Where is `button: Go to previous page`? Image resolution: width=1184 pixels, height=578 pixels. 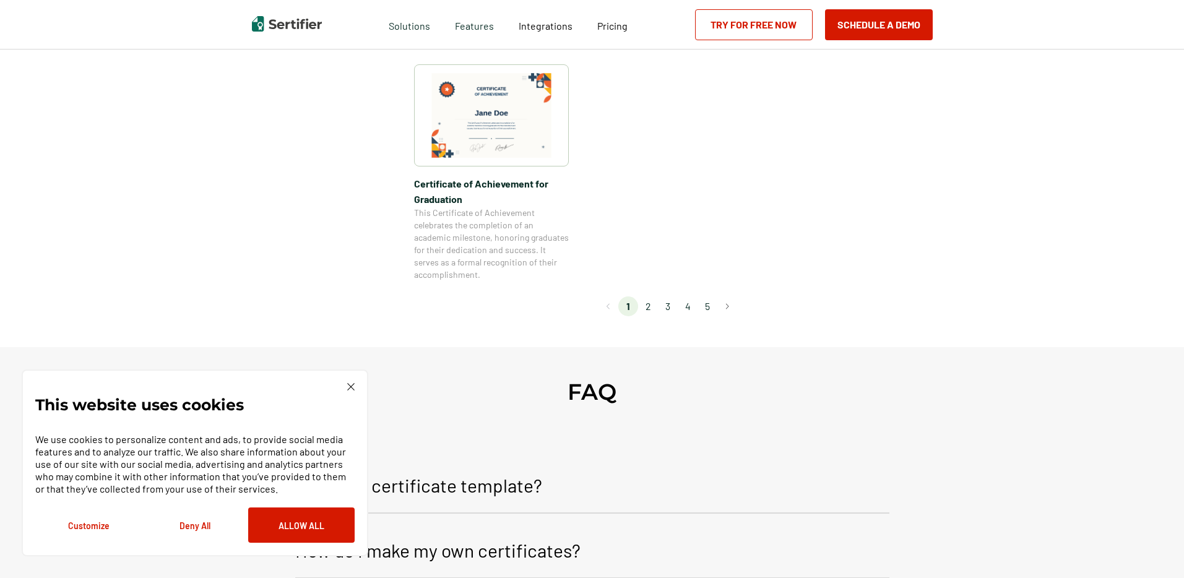 button: Go to previous page is located at coordinates (609, 306).